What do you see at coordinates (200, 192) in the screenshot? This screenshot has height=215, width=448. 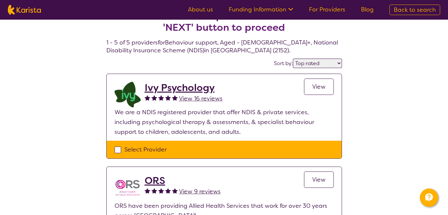 I see `span: View 9 reviews` at bounding box center [200, 192].